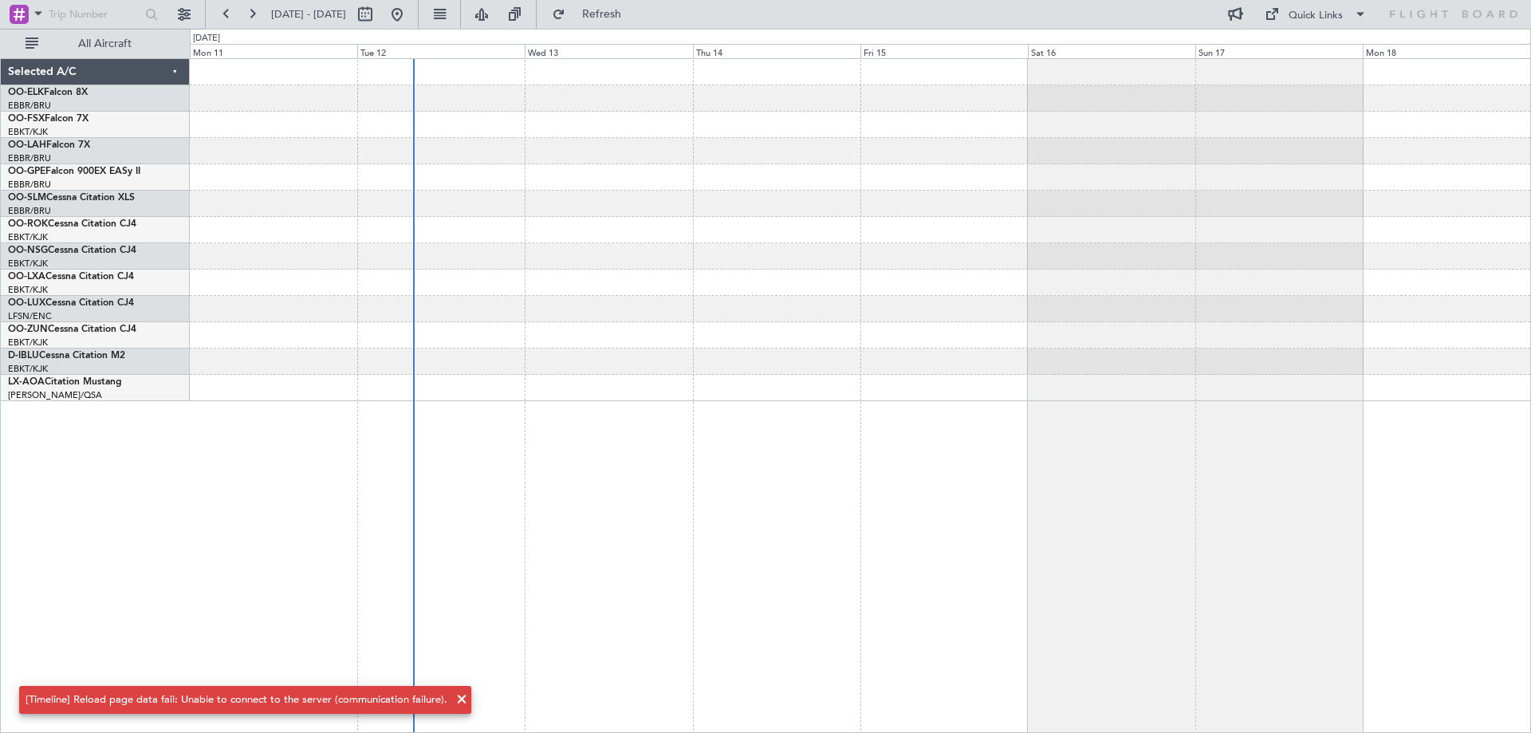  Describe the element at coordinates (608, 51) in the screenshot. I see `div: Wed 13` at that location.